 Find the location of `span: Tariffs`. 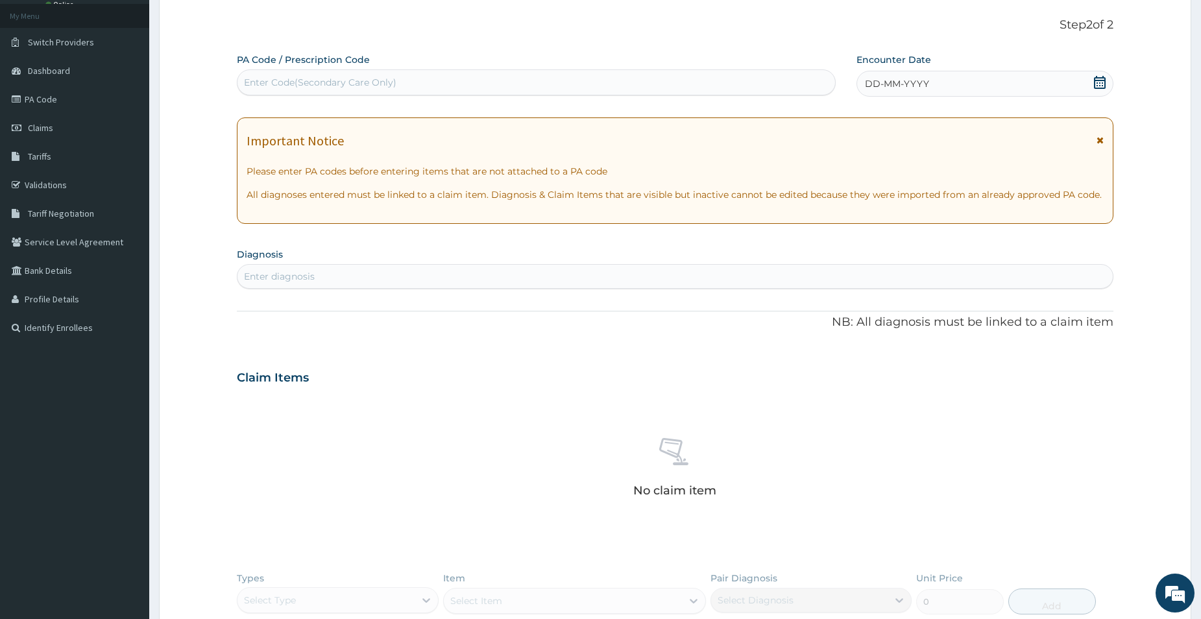

span: Tariffs is located at coordinates (40, 156).